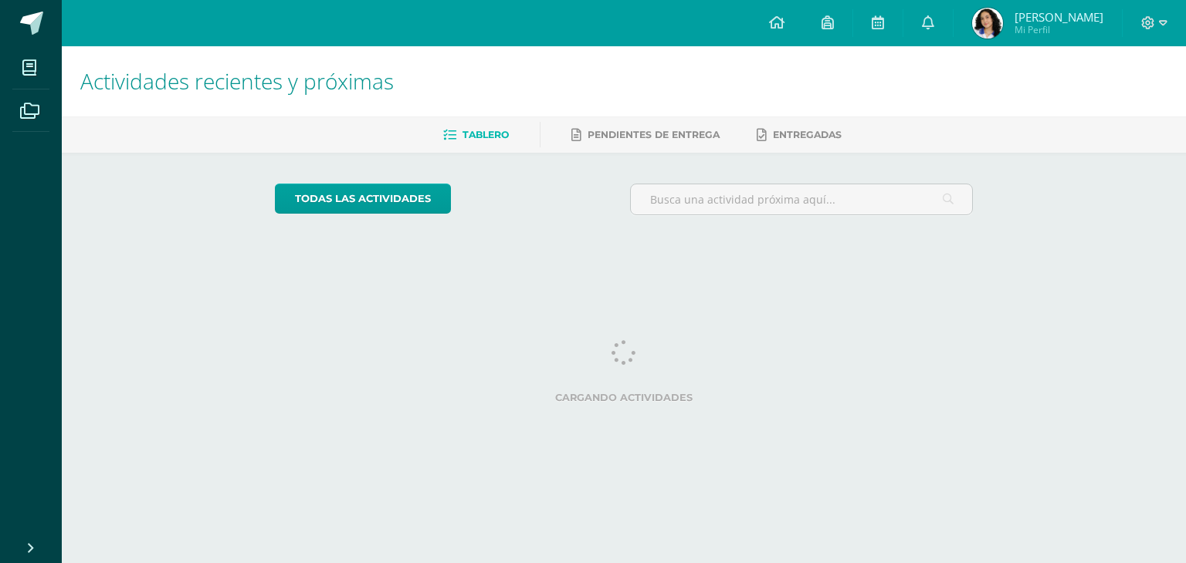  I want to click on img: f913bc69c2c4e95158e6b40bfab6bd90.png, so click(987, 23).